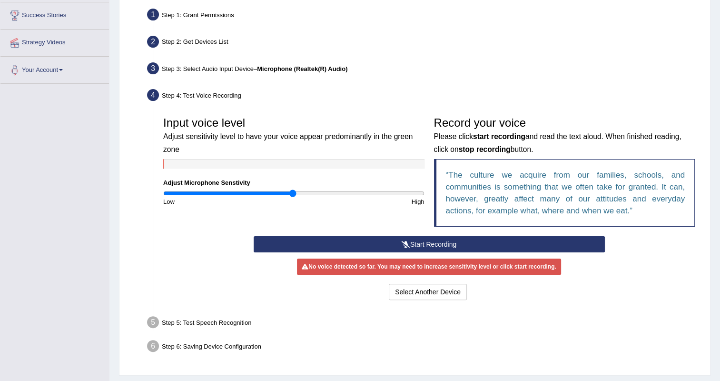 Image resolution: width=720 pixels, height=381 pixels. What do you see at coordinates (424, 70) in the screenshot?
I see `div: Step 3: Select Audio Input Device` at bounding box center [424, 70].